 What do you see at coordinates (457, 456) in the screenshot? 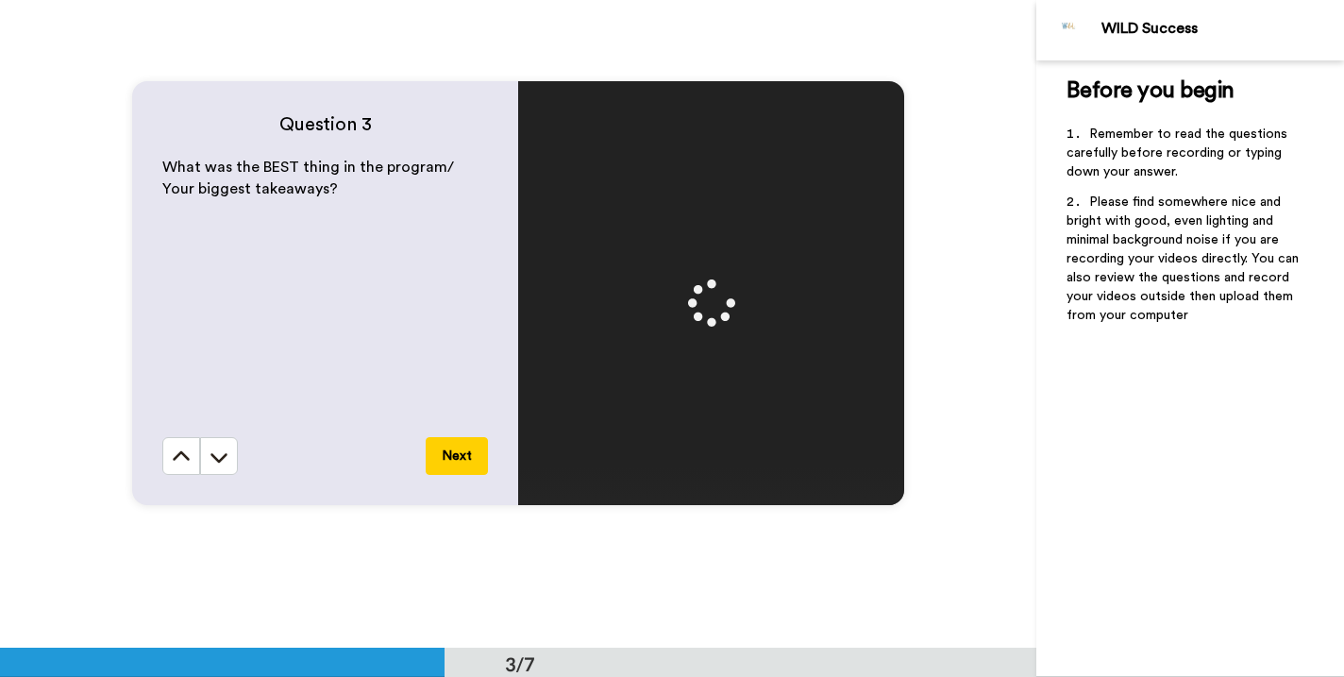
I see `button: Next` at bounding box center [457, 456].